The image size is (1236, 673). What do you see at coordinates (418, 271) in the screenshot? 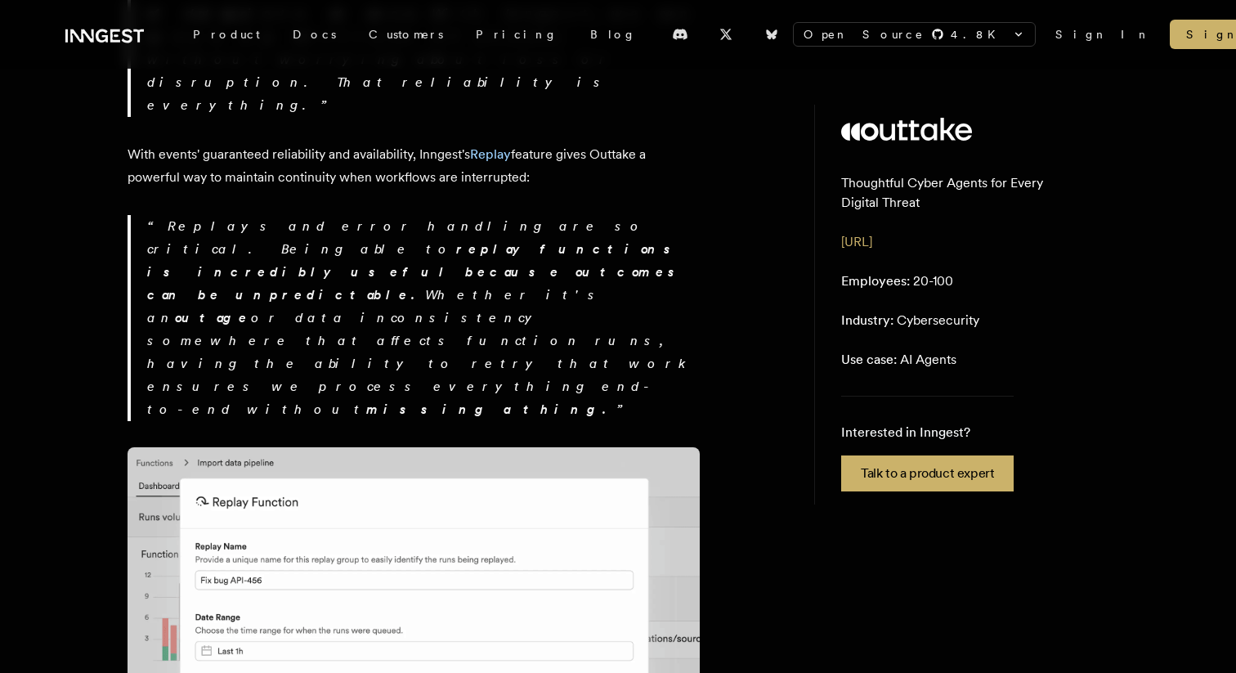
I see `strong: replay functions is incredibly useful because outcomes can be unpredictable.` at bounding box center [418, 271].